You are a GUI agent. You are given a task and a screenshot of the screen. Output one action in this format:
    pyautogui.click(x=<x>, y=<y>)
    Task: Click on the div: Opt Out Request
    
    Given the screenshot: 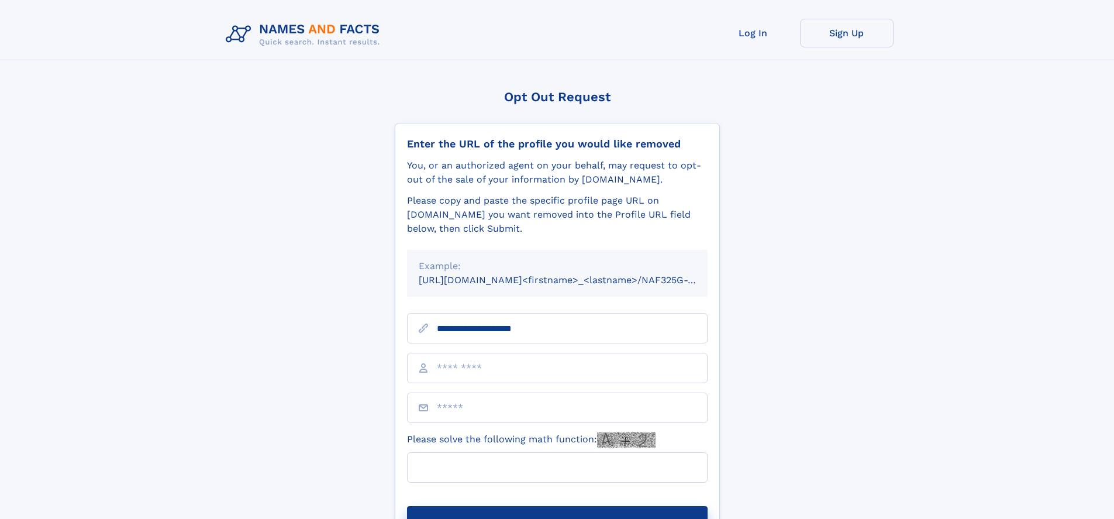 What is the action you would take?
    pyautogui.click(x=557, y=96)
    